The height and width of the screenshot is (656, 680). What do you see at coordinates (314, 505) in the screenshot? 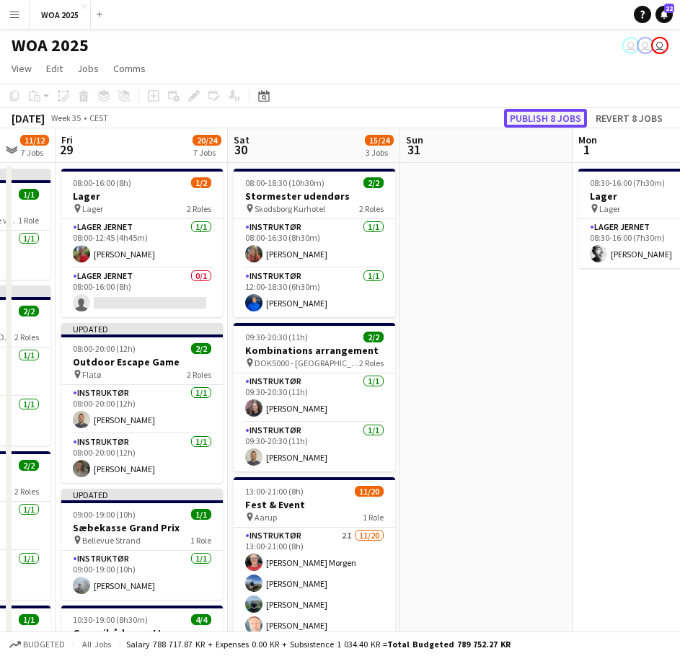
I see `h3: Fest & Event` at bounding box center [314, 505].